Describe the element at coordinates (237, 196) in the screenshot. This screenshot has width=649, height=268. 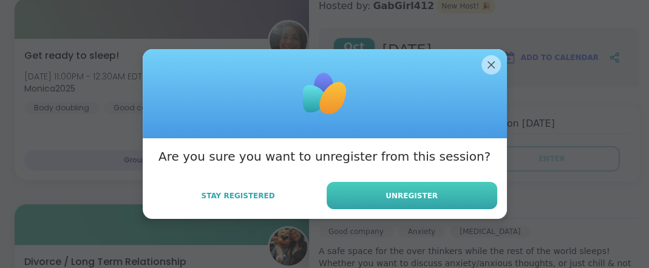
I see `span: Stay Registered` at that location.